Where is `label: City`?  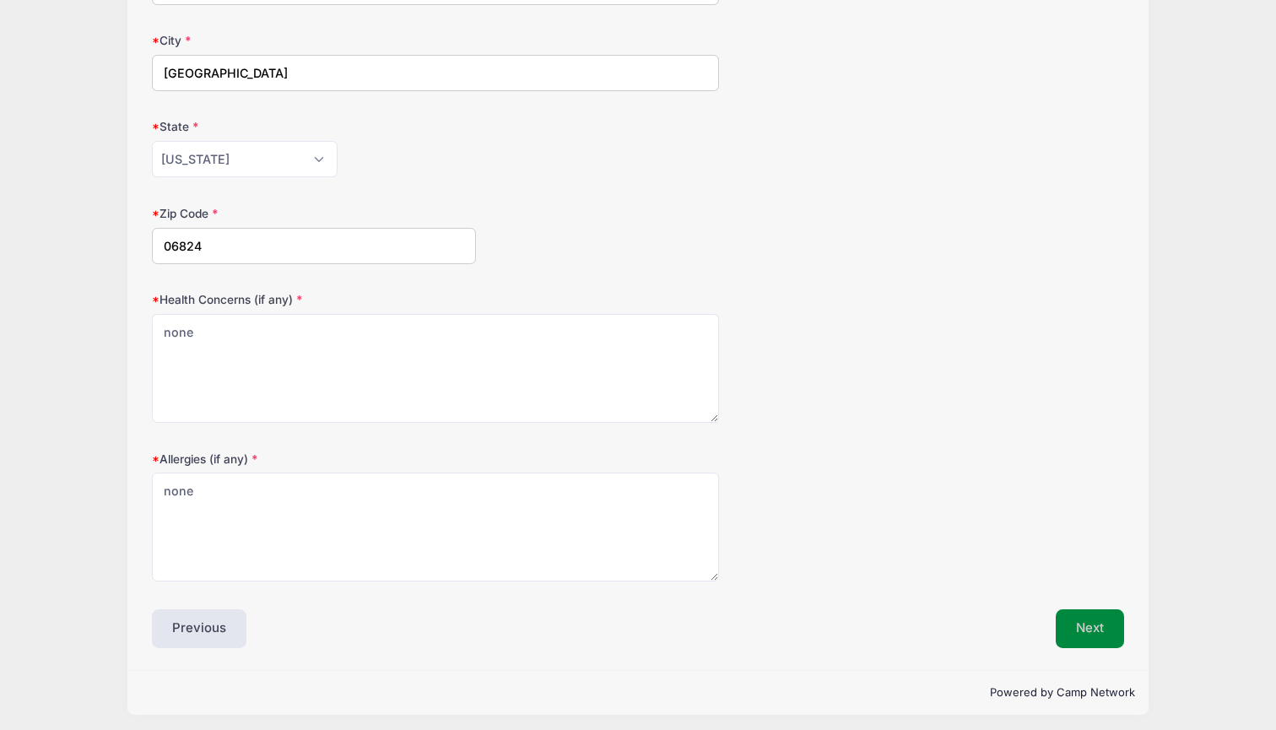 label: City is located at coordinates (314, 41).